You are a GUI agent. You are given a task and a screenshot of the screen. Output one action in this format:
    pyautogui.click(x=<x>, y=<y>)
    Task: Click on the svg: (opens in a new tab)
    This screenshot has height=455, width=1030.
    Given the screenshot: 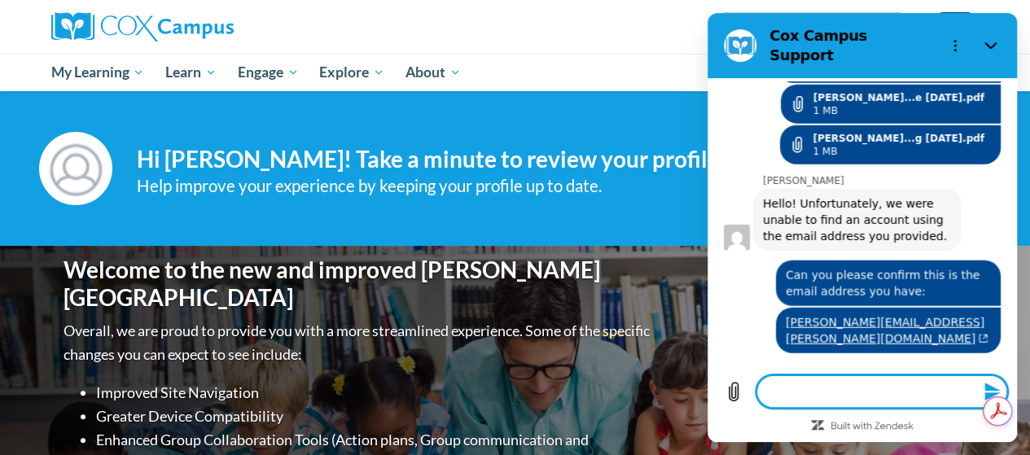 What is the action you would take?
    pyautogui.click(x=274, y=326)
    